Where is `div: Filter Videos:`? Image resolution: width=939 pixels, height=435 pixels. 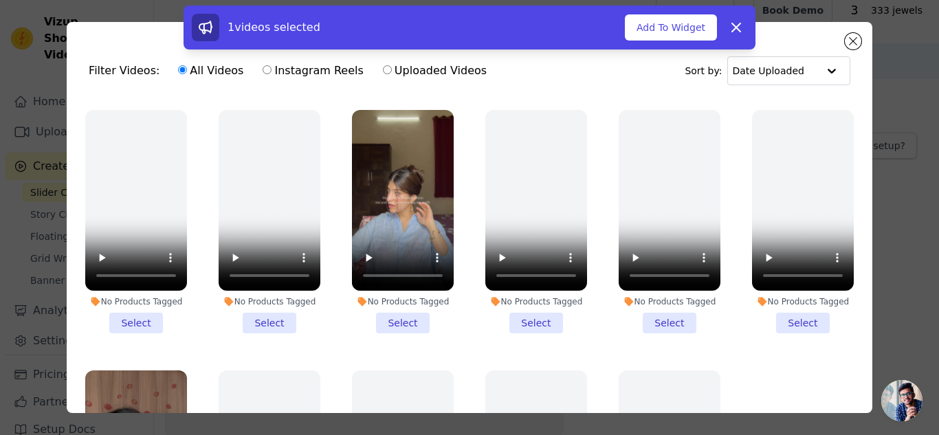 div: Filter Videos: is located at coordinates (291, 71).